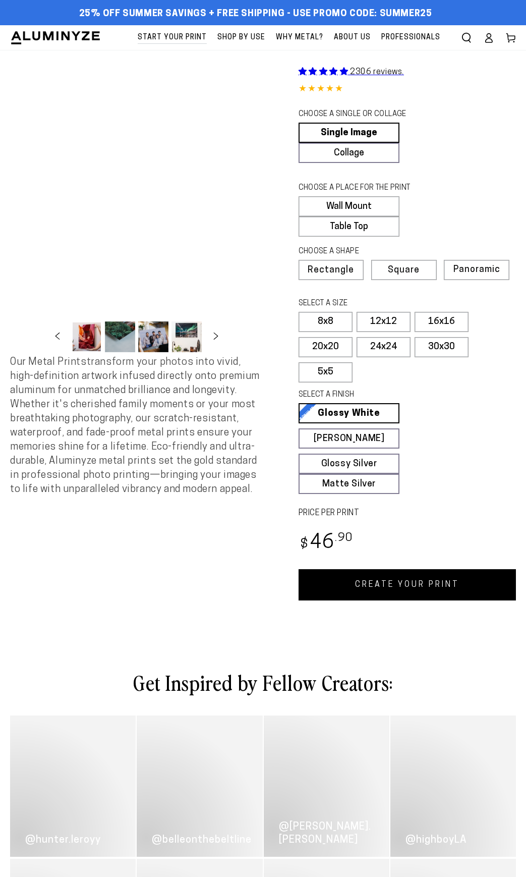 This screenshot has height=877, width=526. What do you see at coordinates (300, 37) in the screenshot?
I see `a: Why Metal?` at bounding box center [300, 37].